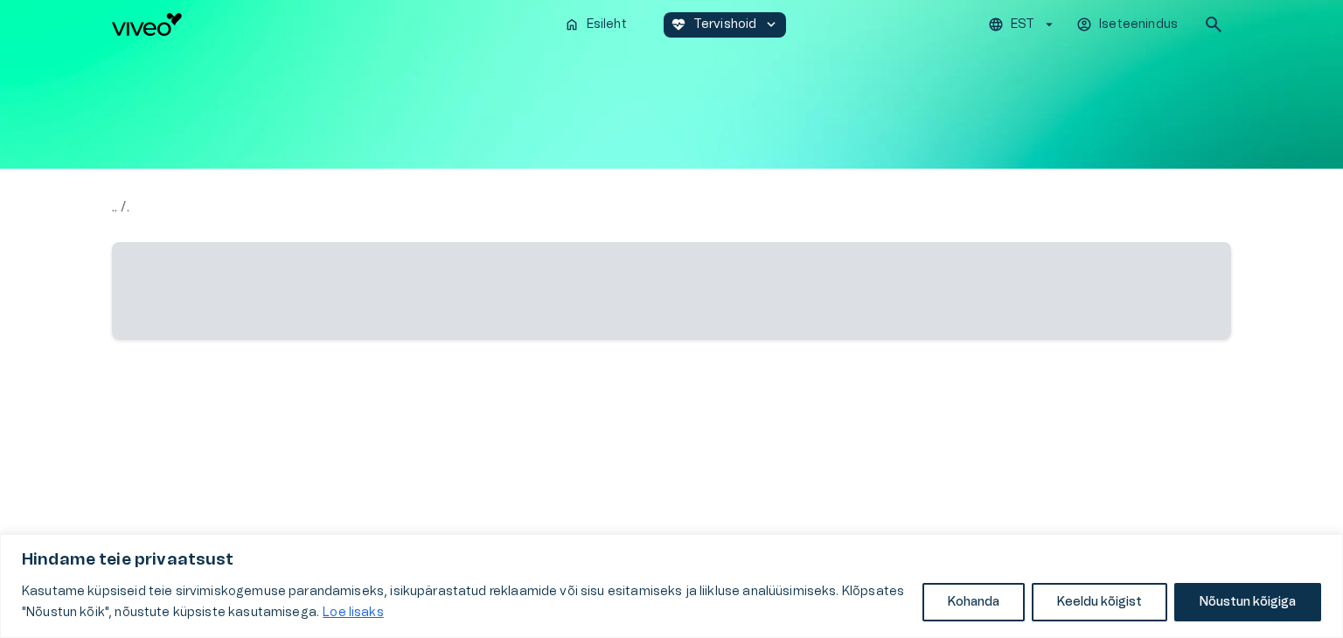 This screenshot has height=638, width=1343. Describe the element at coordinates (671, 560) in the screenshot. I see `p: Hindame teie privaatsust` at that location.